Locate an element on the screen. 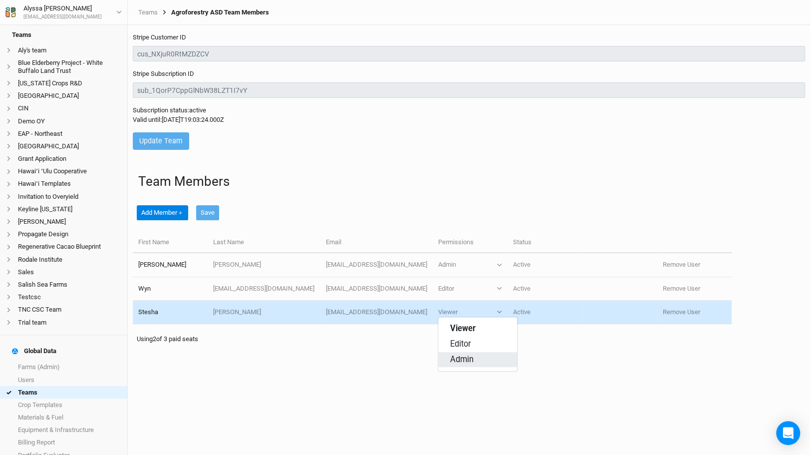 The width and height of the screenshot is (810, 455). div: Viewer is located at coordinates (448, 312).